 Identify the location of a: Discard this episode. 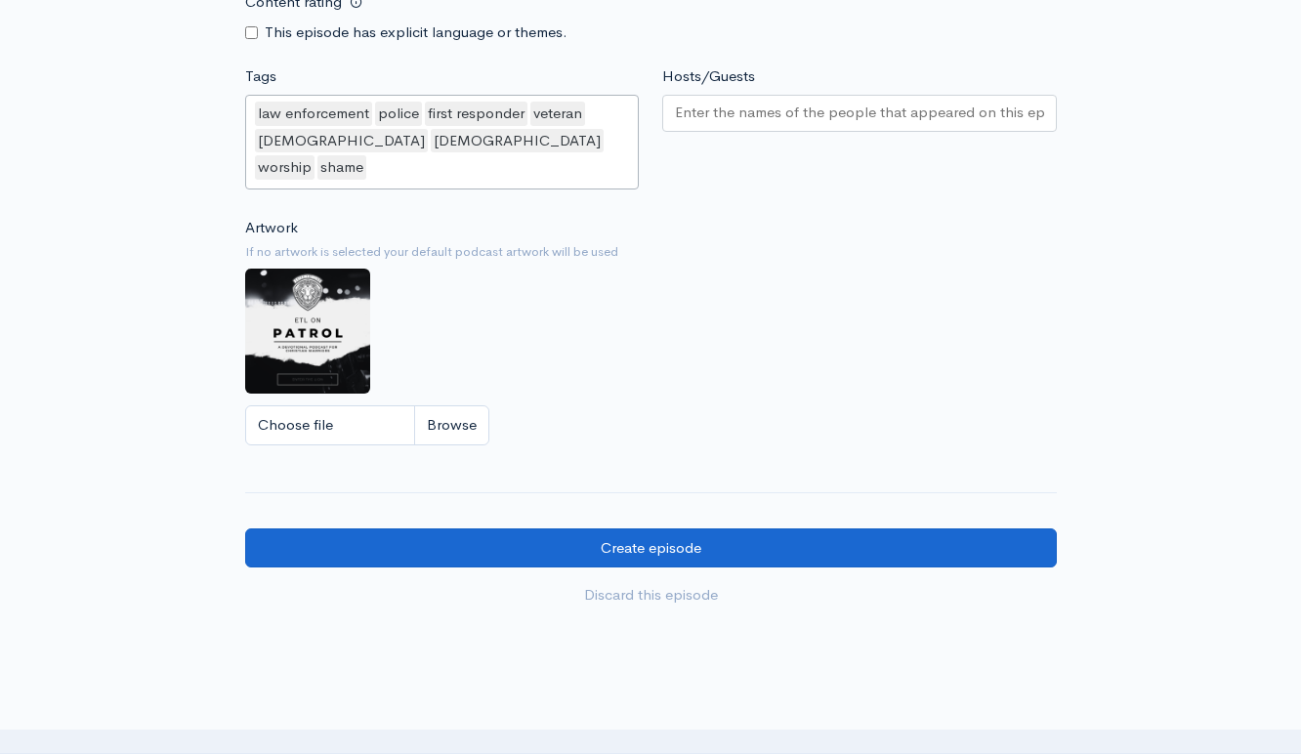
(650, 595).